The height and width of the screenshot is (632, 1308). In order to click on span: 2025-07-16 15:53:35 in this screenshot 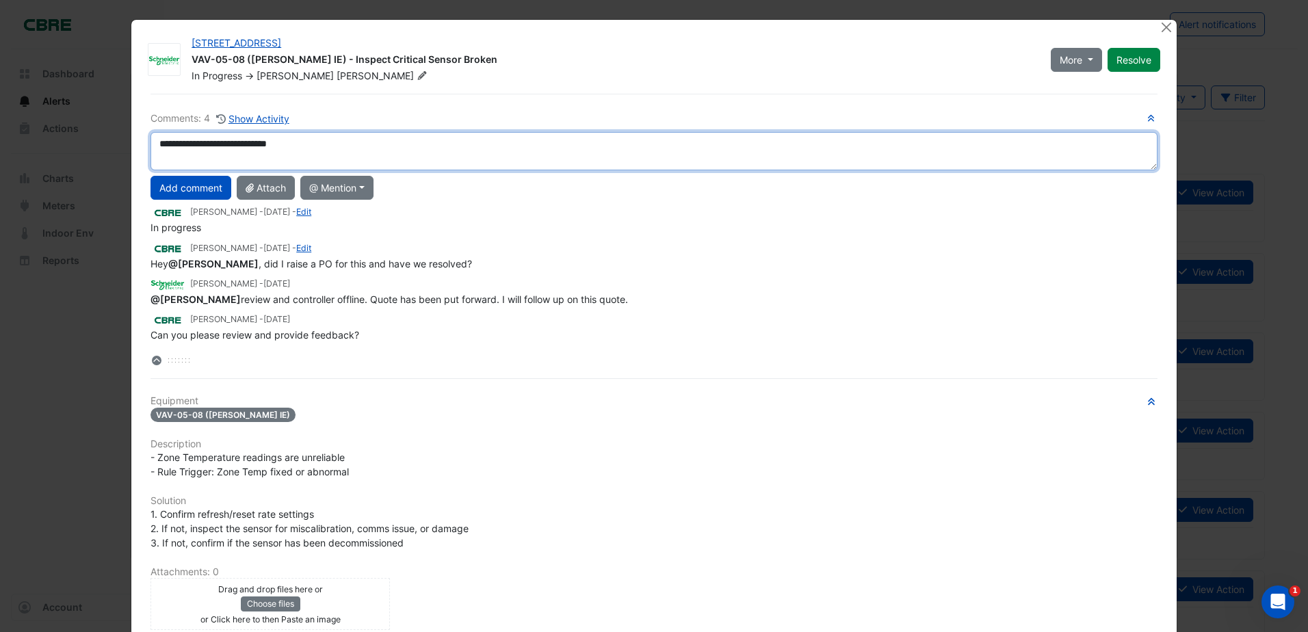, I will do `click(276, 248)`.